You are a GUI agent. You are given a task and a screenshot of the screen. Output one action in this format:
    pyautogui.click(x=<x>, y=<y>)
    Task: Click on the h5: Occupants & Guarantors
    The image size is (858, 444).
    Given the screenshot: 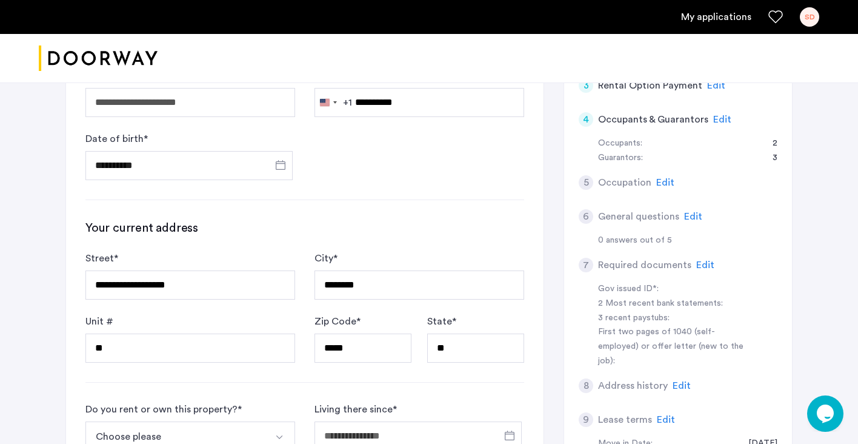 What is the action you would take?
    pyautogui.click(x=653, y=119)
    